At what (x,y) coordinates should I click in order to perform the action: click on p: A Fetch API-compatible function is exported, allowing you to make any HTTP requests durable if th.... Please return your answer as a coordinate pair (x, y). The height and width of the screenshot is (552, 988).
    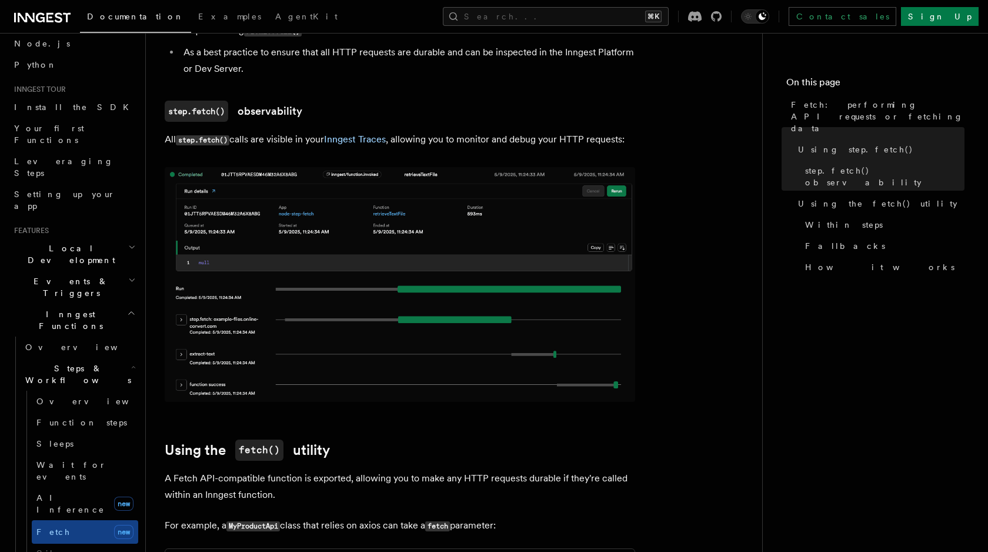
    Looking at the image, I should click on (400, 486).